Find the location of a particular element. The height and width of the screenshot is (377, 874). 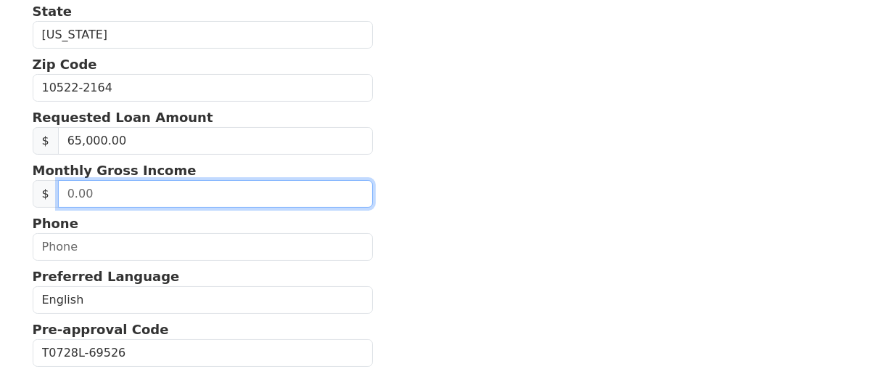

strong: Preferred Language is located at coordinates (106, 276).